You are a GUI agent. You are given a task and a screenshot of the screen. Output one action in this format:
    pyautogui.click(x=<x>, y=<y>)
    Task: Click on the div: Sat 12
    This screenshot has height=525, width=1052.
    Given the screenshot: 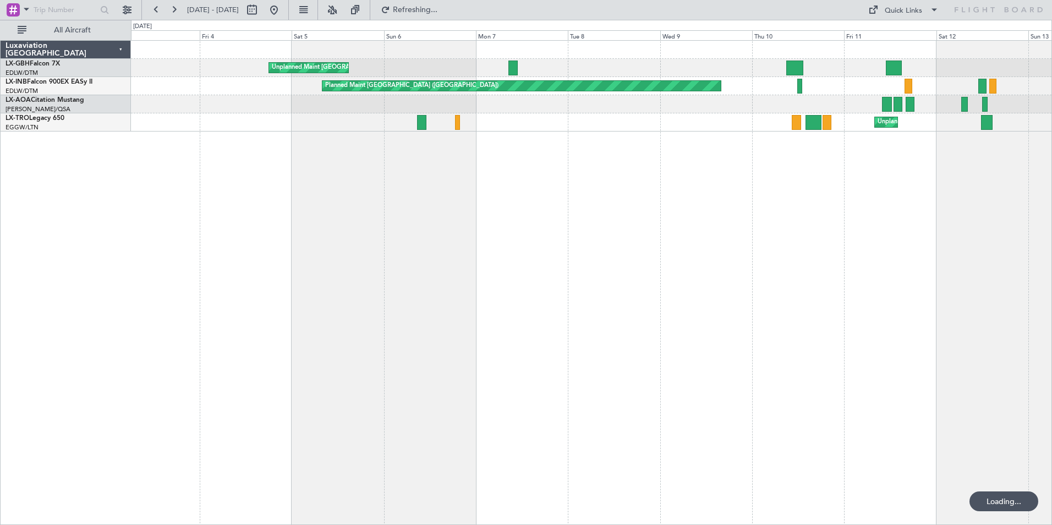 What is the action you would take?
    pyautogui.click(x=982, y=35)
    